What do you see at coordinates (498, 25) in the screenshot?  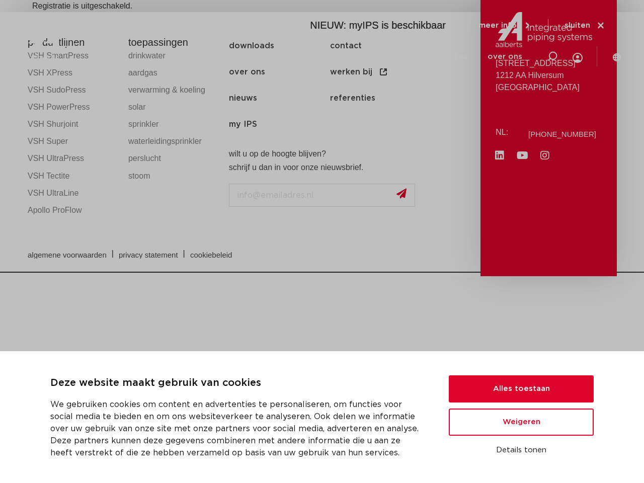 I see `span: meer info` at bounding box center [498, 25].